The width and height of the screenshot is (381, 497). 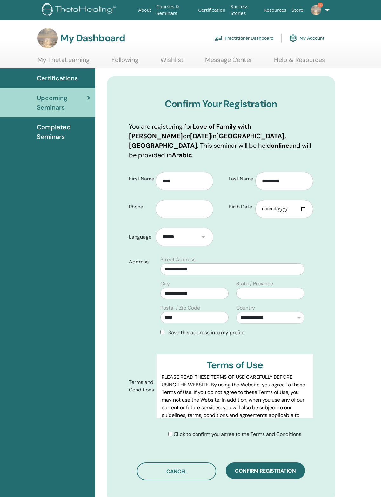 What do you see at coordinates (244, 38) in the screenshot?
I see `a: Practitioner Dashboard` at bounding box center [244, 38].